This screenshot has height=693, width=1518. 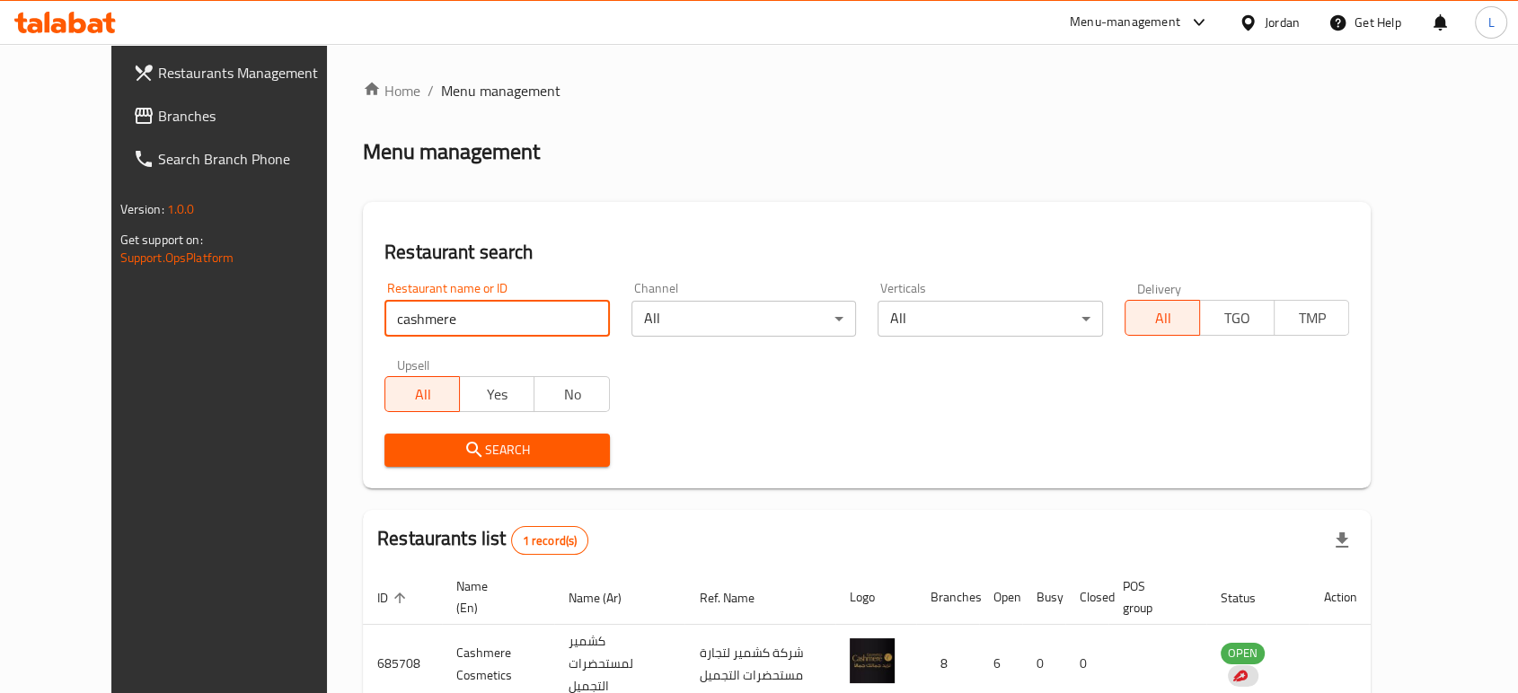 What do you see at coordinates (606, 598) in the screenshot?
I see `span: Name (Ar)` at bounding box center [606, 598].